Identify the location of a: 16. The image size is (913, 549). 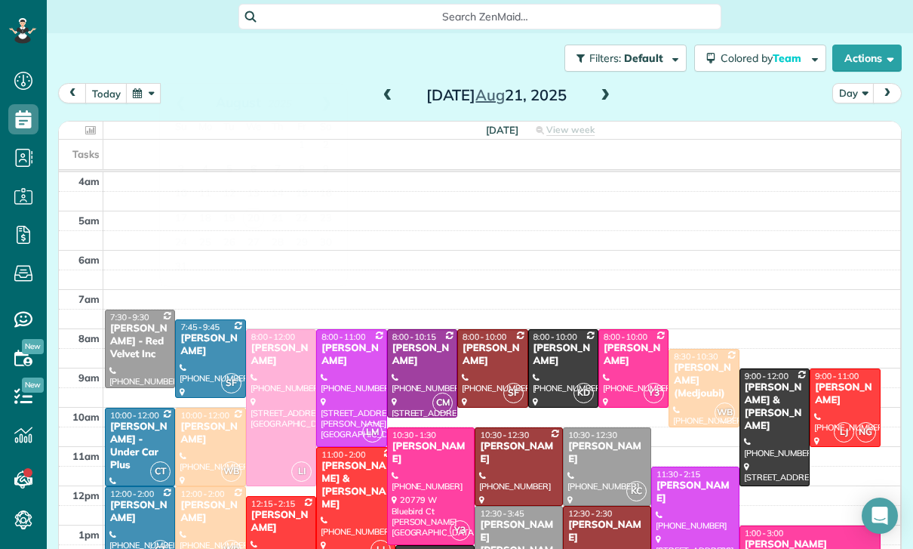
(326, 194).